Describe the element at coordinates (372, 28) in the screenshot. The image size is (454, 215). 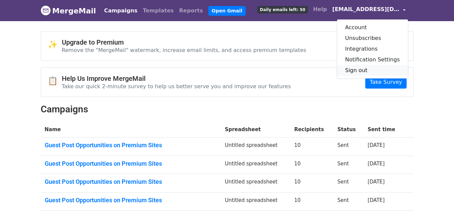
I see `a: Account` at that location.